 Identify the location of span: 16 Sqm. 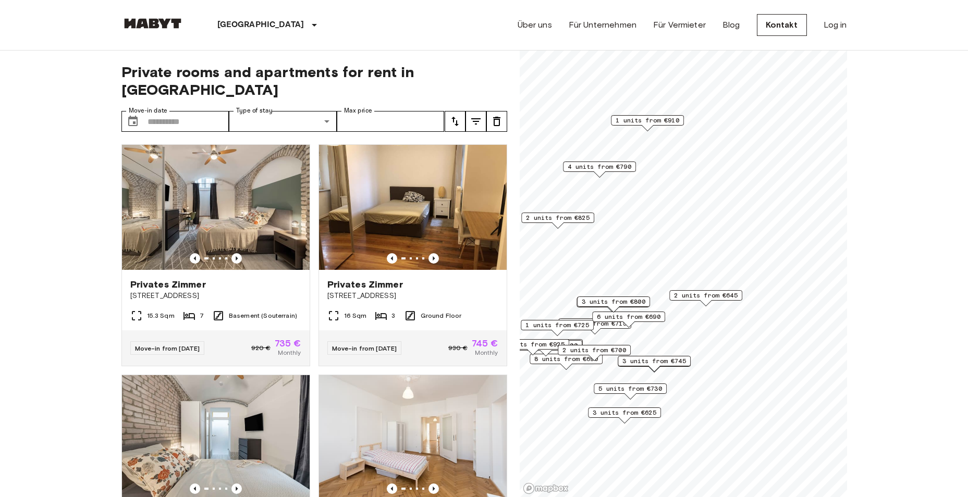
(356, 316).